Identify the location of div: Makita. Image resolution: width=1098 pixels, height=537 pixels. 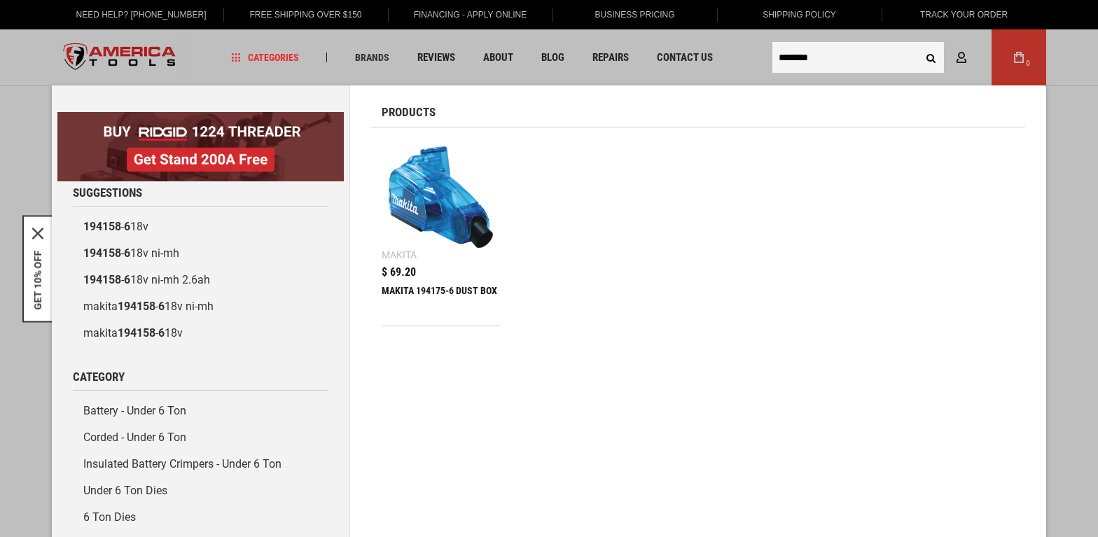
(399, 255).